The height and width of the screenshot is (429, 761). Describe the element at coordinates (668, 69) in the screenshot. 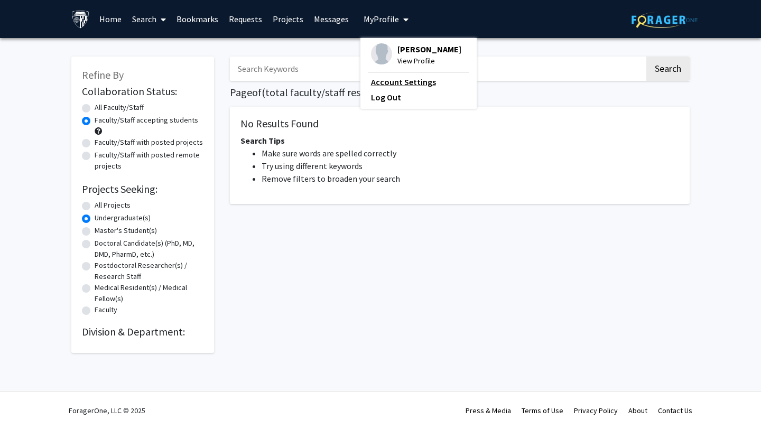

I see `button: Search` at that location.